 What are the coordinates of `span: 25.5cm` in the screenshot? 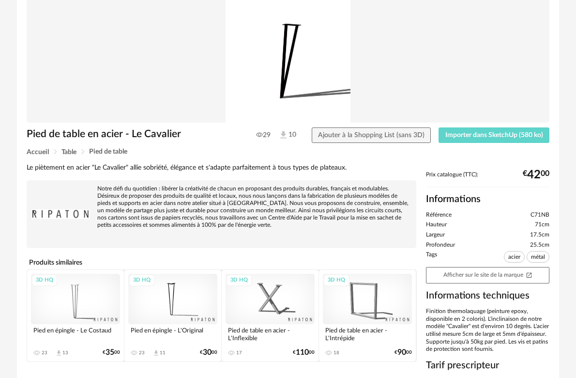 It's located at (540, 245).